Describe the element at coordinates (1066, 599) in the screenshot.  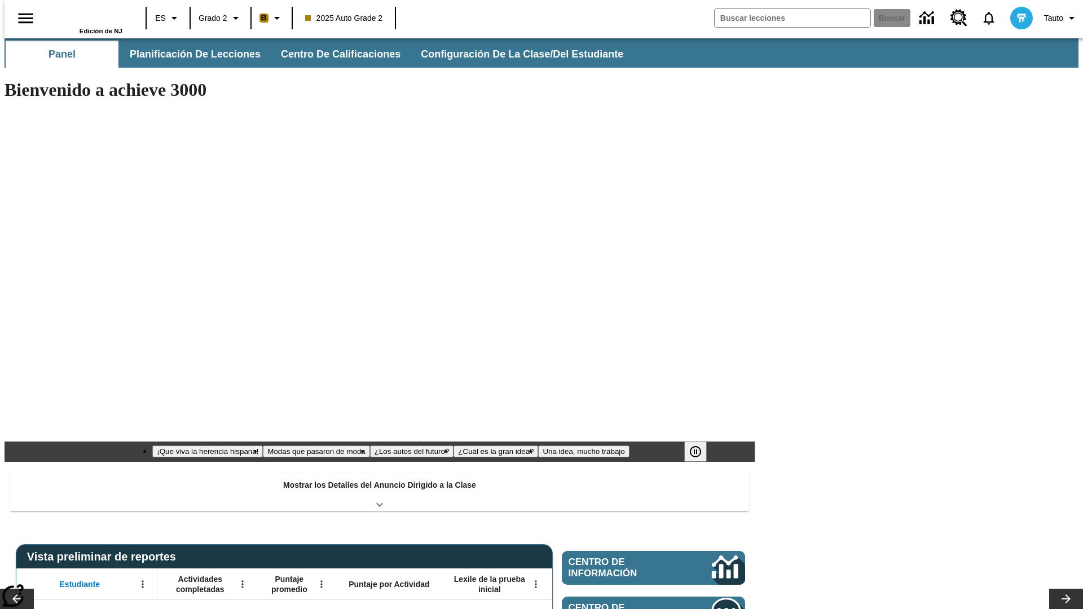
I see `button: Carrusel de lecciones, seguir` at that location.